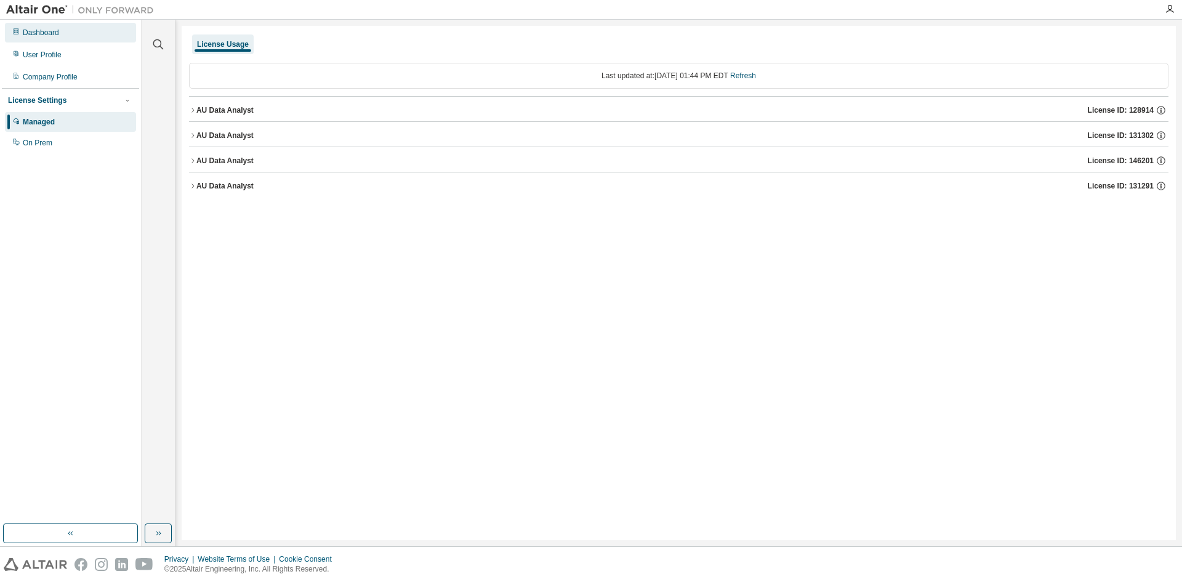 The image size is (1182, 582). I want to click on button: AU Data AnalystLicense ID: 128914, so click(678, 110).